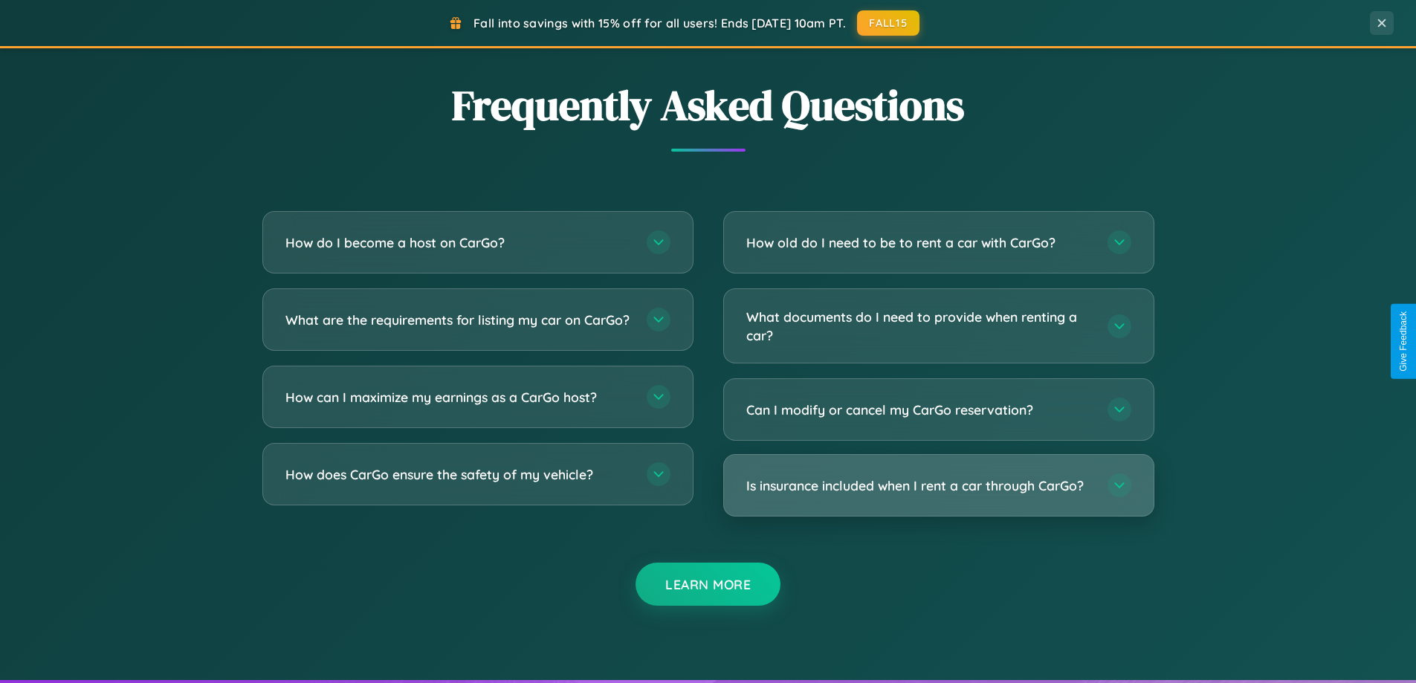  Describe the element at coordinates (1404, 341) in the screenshot. I see `div: Give Feedback` at that location.